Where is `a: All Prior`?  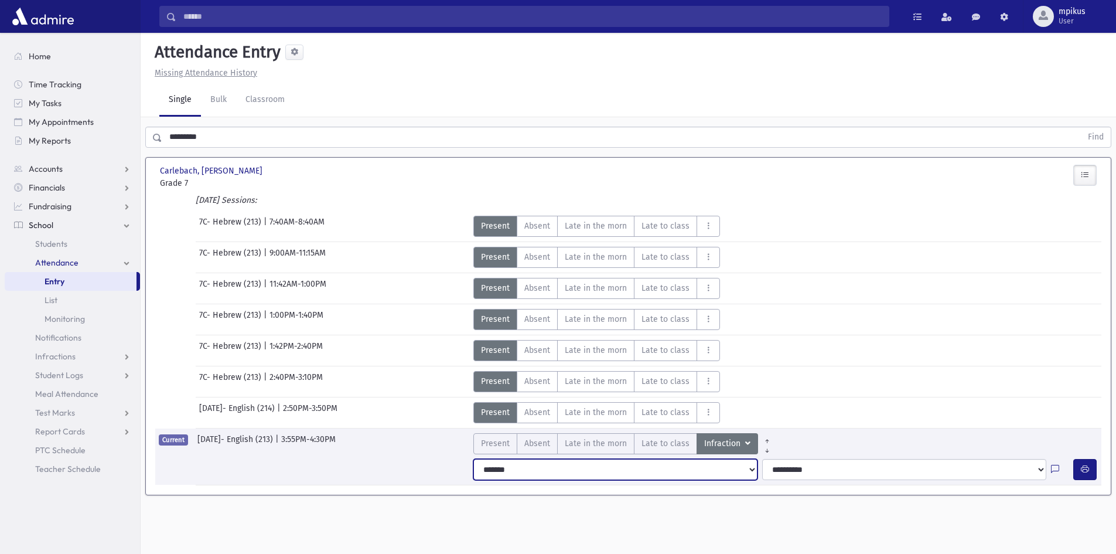
a: All Prior is located at coordinates (767, 438).